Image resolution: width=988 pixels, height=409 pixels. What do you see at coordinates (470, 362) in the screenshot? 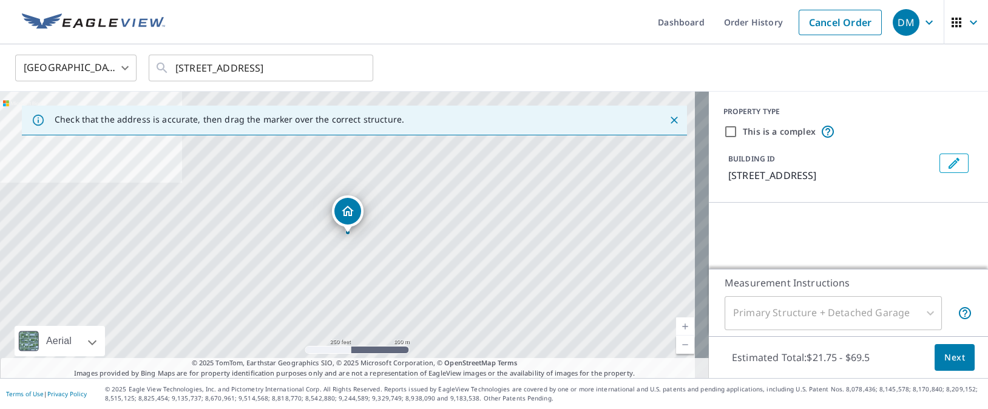
I see `a: OpenStreetMap` at bounding box center [470, 362].